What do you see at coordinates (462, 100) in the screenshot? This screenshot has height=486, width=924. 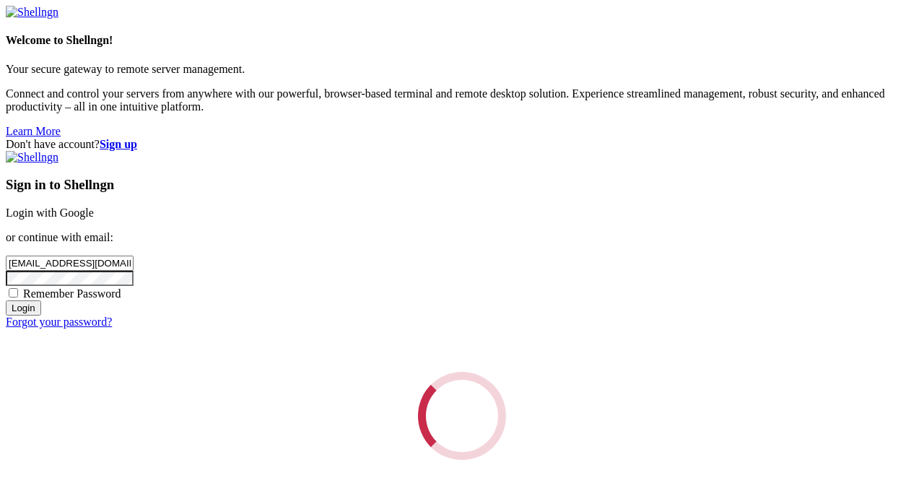 I see `p: Connect and control your servers from anywhere with our powerful, browser-based terminal and remo...` at bounding box center [462, 100].